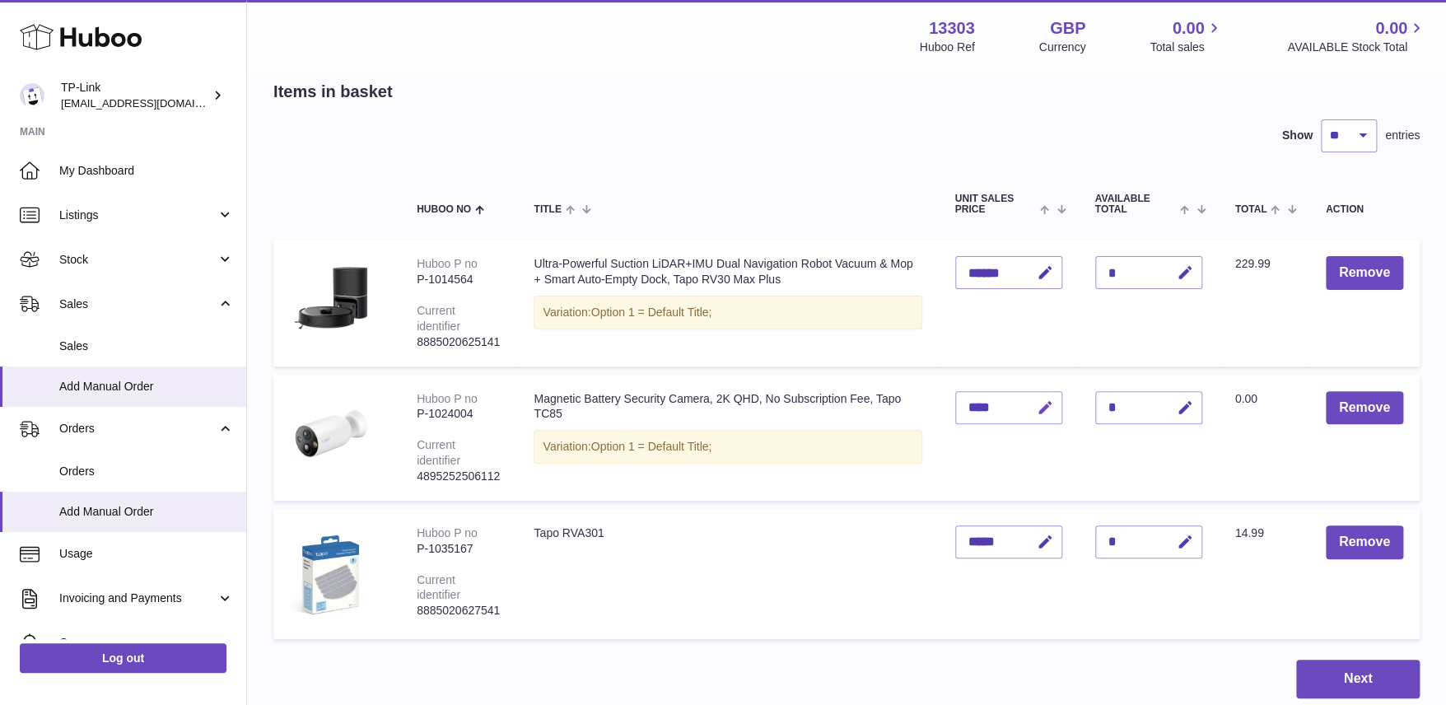 The height and width of the screenshot is (705, 1446). Describe the element at coordinates (1249, 533) in the screenshot. I see `span: 14.99` at that location.